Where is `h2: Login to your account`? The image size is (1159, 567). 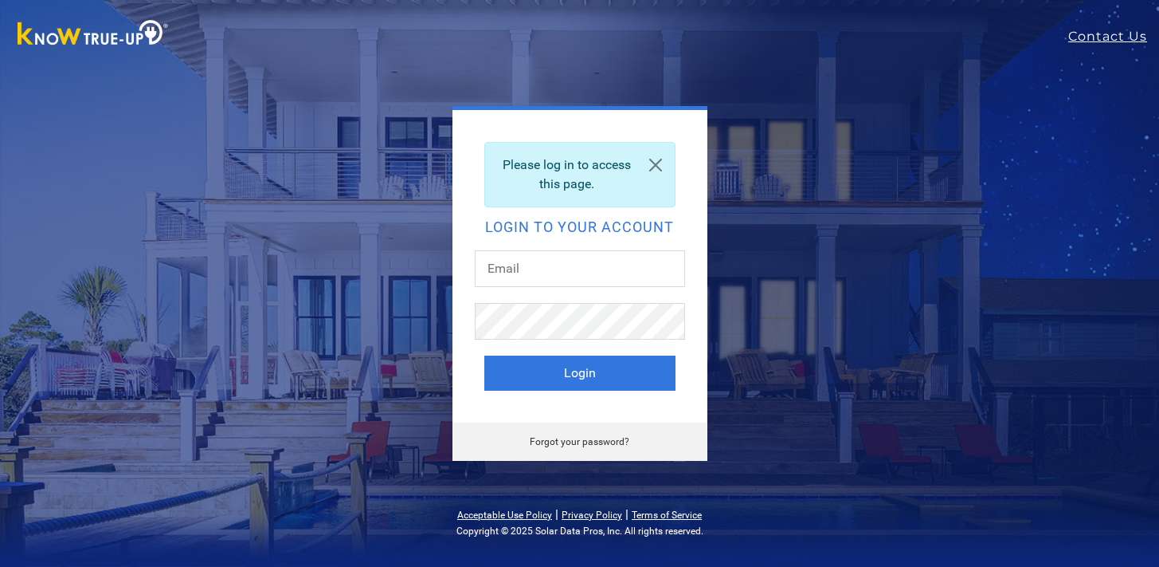 h2: Login to your account is located at coordinates (580, 227).